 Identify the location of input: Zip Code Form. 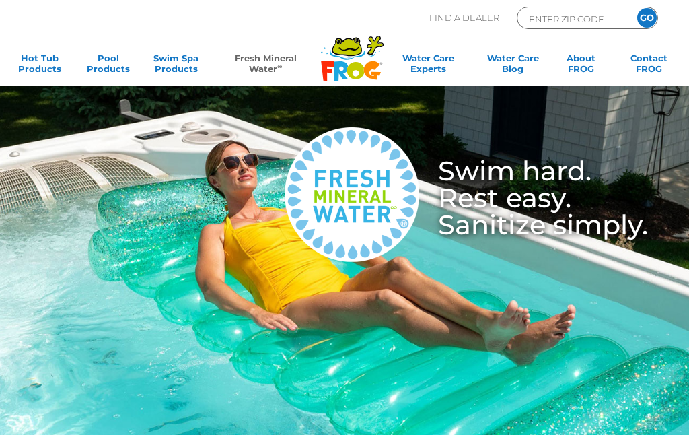
(573, 18).